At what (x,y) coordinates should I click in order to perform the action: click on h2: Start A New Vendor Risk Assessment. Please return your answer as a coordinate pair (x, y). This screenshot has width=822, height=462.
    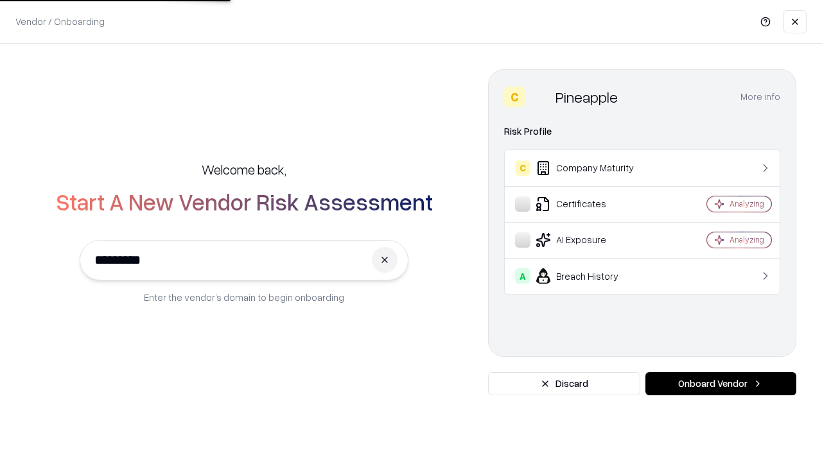
    Looking at the image, I should click on (244, 202).